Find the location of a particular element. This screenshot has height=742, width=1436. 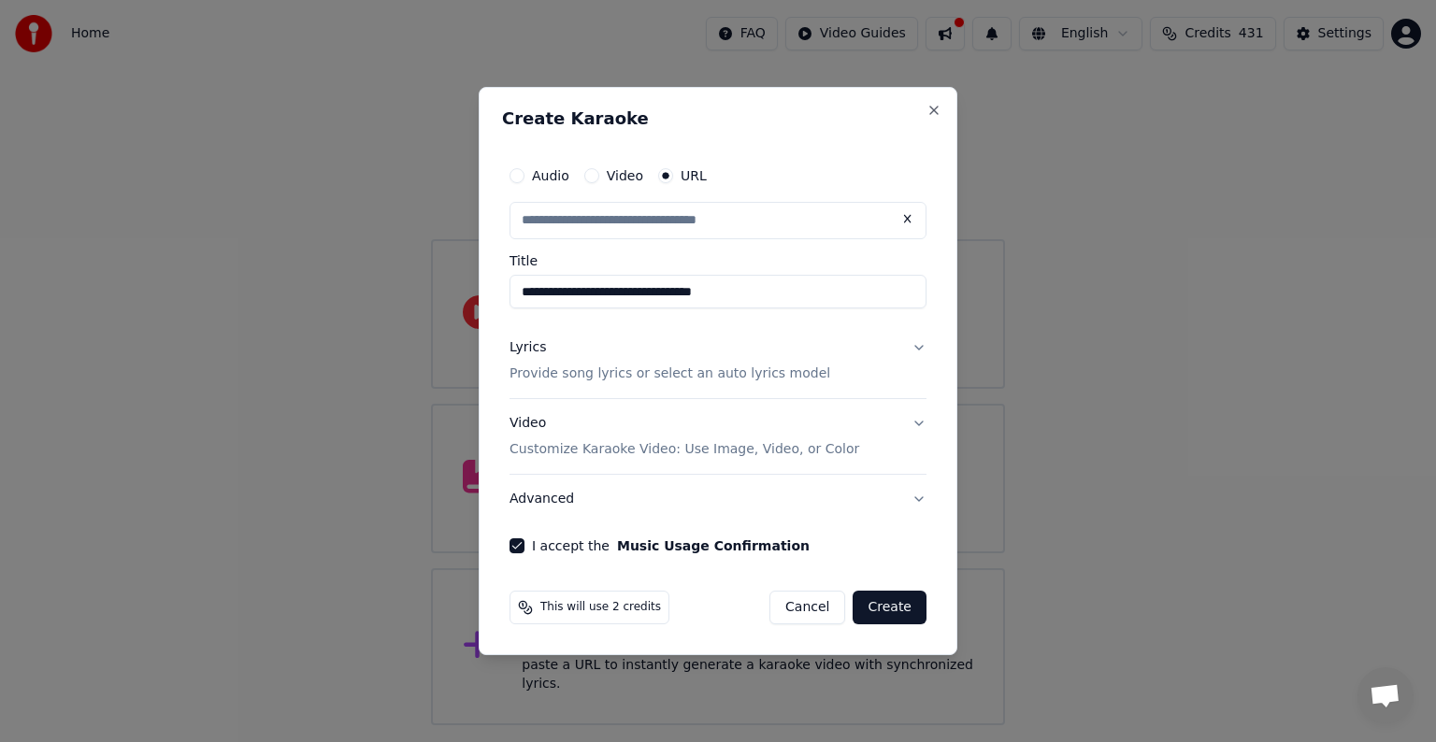

button: LyricsProvide song lyrics or select an auto lyrics model is located at coordinates (718, 361).